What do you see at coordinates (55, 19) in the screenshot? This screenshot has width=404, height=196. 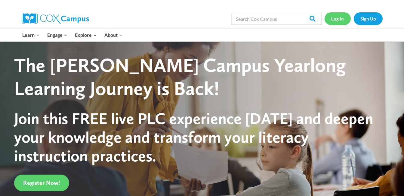 I see `img: Cox Campus` at bounding box center [55, 19].